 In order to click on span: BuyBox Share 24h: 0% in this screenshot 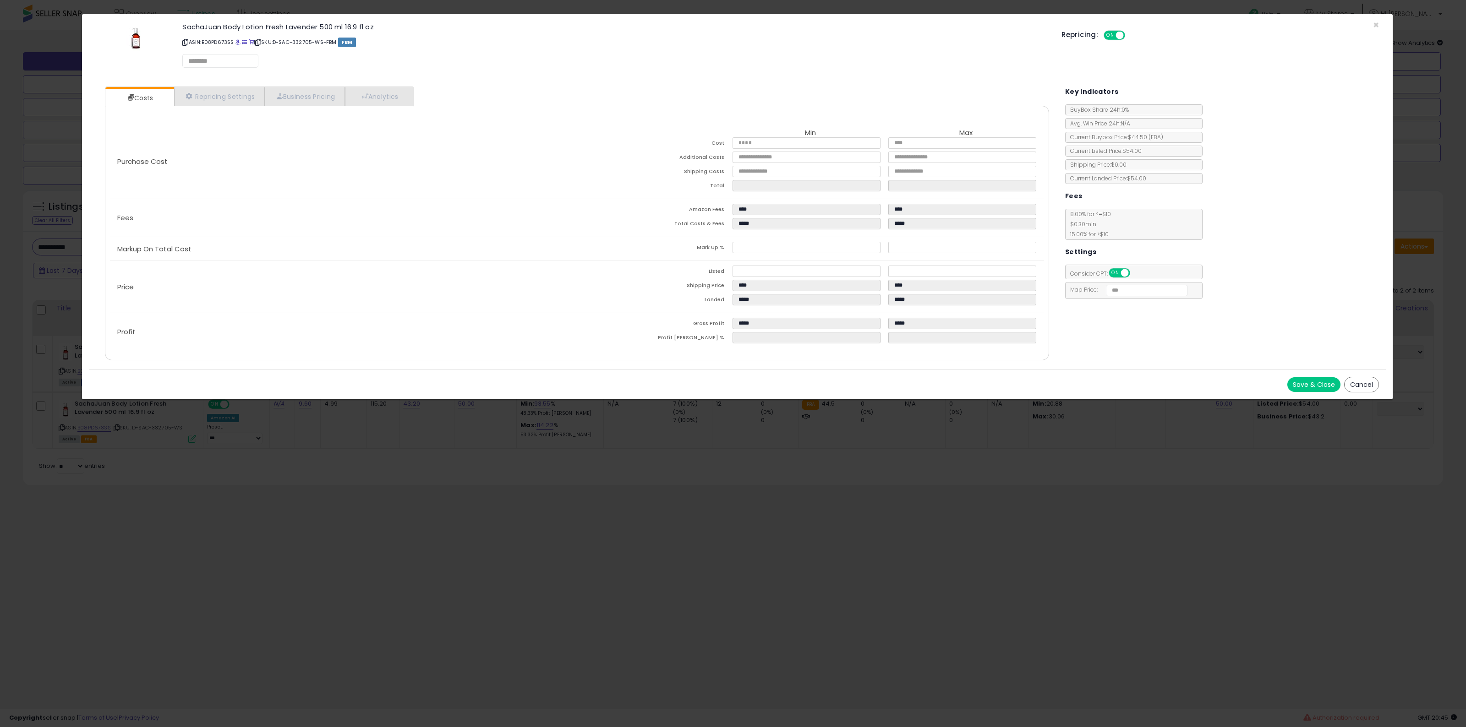, I will do `click(1097, 109)`.